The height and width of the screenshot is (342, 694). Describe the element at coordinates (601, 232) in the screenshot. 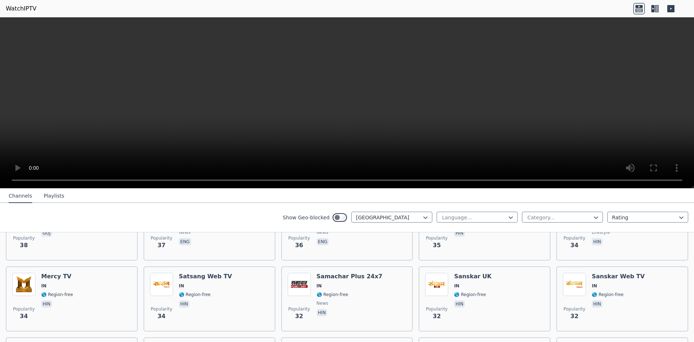

I see `span: lifestyle` at that location.